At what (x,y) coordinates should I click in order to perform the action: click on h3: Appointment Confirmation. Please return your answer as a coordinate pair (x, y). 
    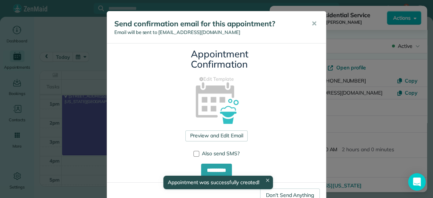
    Looking at the image, I should click on (216, 59).